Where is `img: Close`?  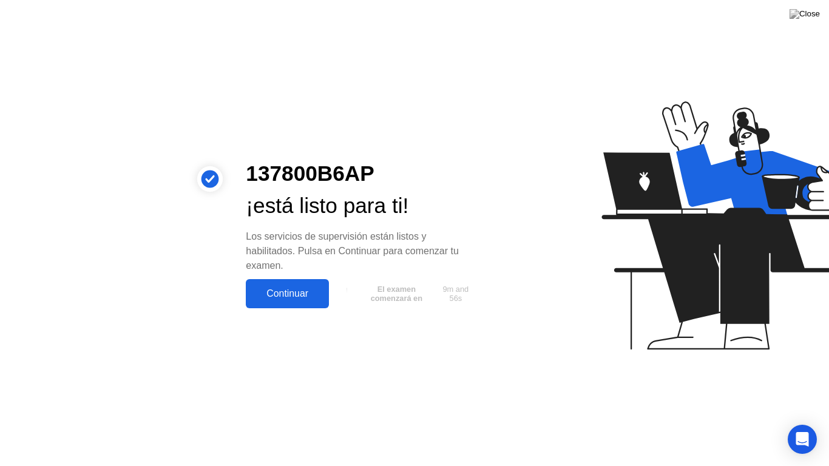 img: Close is located at coordinates (805, 14).